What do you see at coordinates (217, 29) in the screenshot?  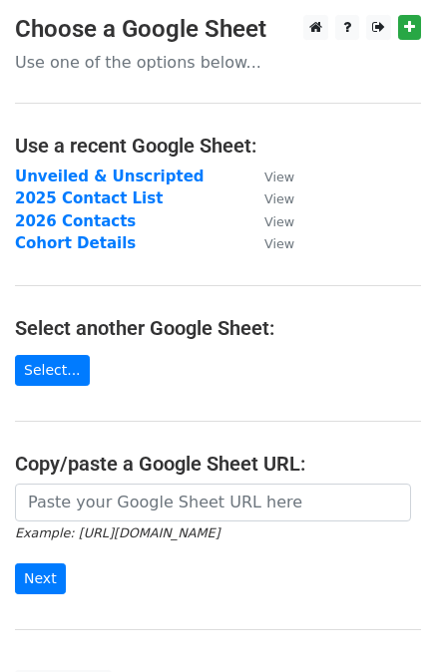 I see `h3: Choose a Google Sheet` at bounding box center [217, 29].